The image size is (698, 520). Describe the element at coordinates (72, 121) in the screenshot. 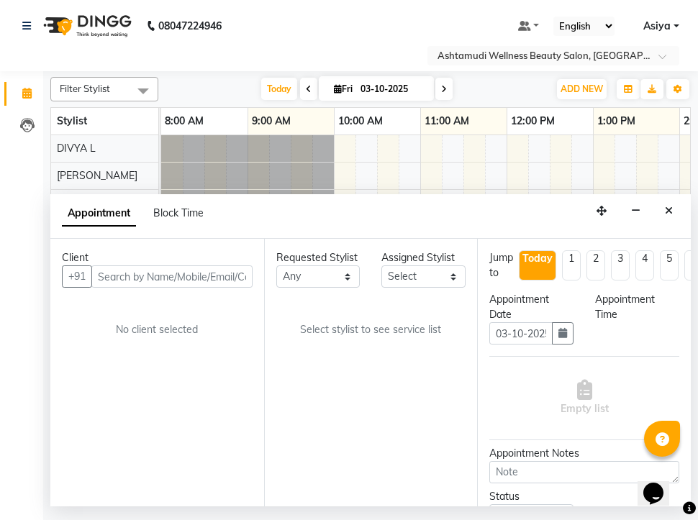

I see `span: Stylist` at that location.